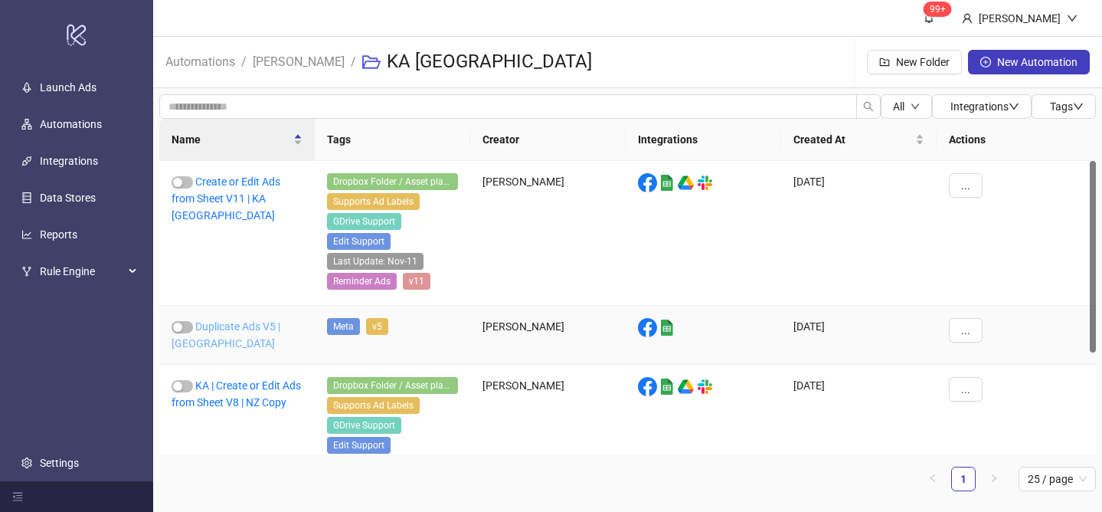 The width and height of the screenshot is (1102, 512). I want to click on span: Created At, so click(852, 139).